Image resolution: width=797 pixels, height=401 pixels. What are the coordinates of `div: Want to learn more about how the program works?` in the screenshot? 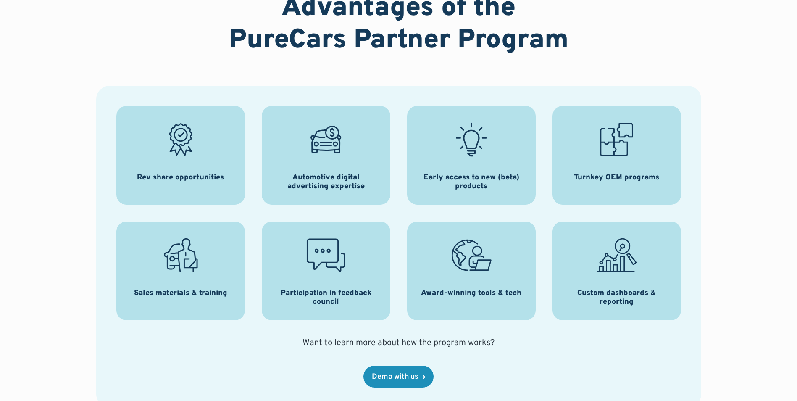 It's located at (398, 343).